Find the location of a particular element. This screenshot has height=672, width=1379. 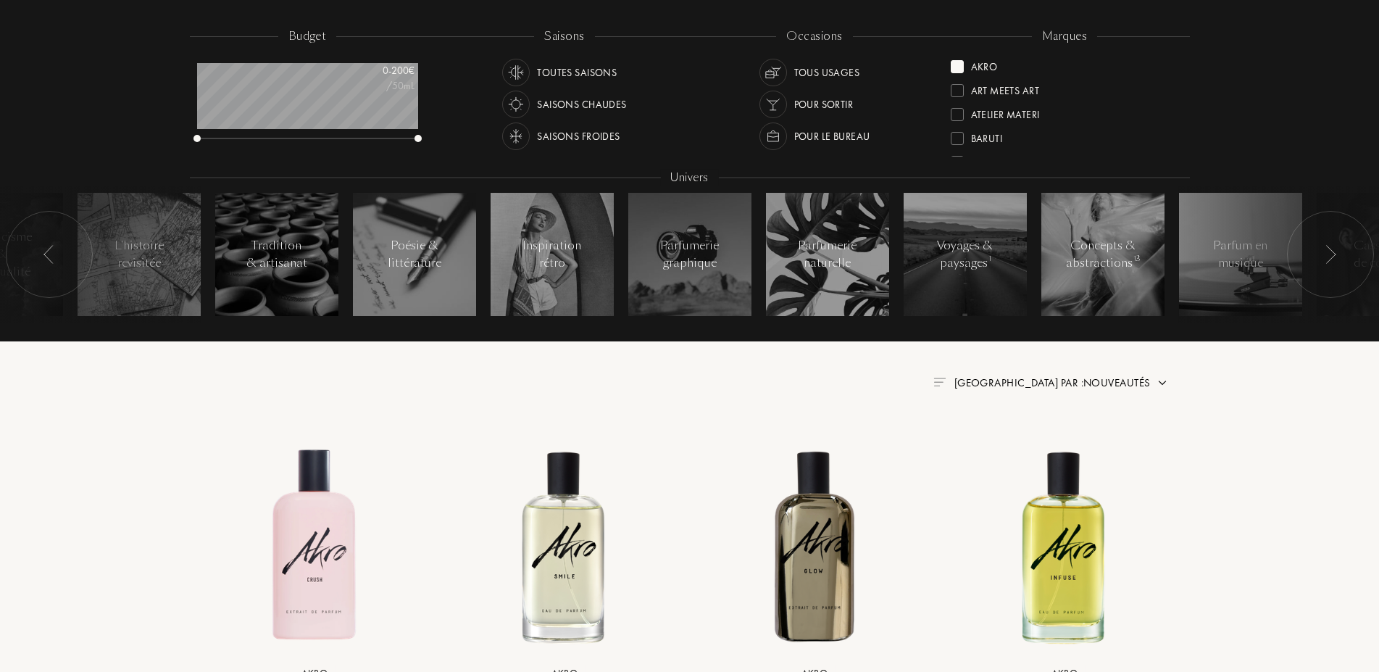

div: Akro is located at coordinates (984, 64).